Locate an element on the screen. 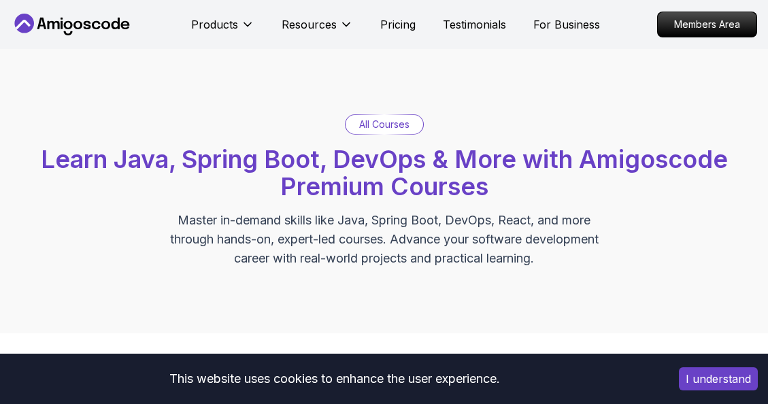  p: Master in-demand skills like Java, Spring Boot, DevOps, React, and more through hands-on, expert-... is located at coordinates (384, 239).